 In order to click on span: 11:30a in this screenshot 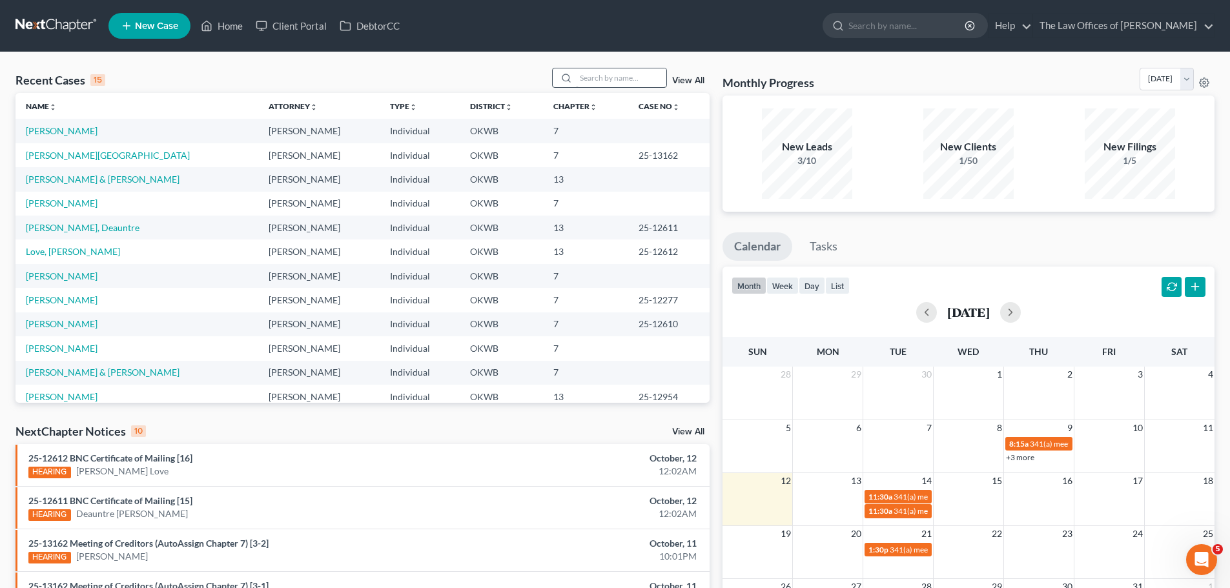, I will do `click(880, 511)`.